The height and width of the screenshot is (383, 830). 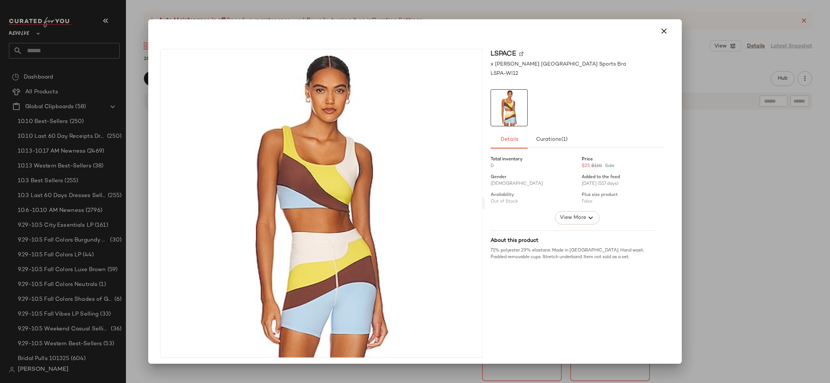 What do you see at coordinates (521, 54) in the screenshot?
I see `img: svg%3e` at bounding box center [521, 54].